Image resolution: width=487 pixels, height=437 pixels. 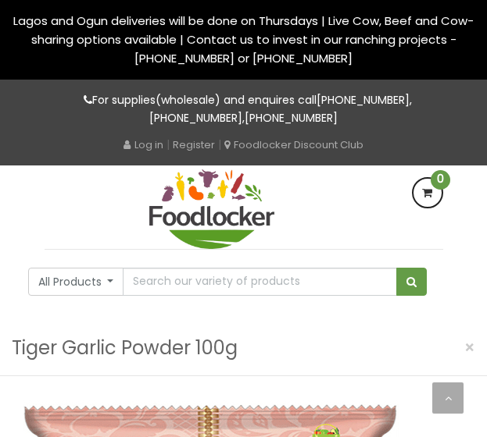 What do you see at coordinates (440, 180) in the screenshot?
I see `span: 0` at bounding box center [440, 180].